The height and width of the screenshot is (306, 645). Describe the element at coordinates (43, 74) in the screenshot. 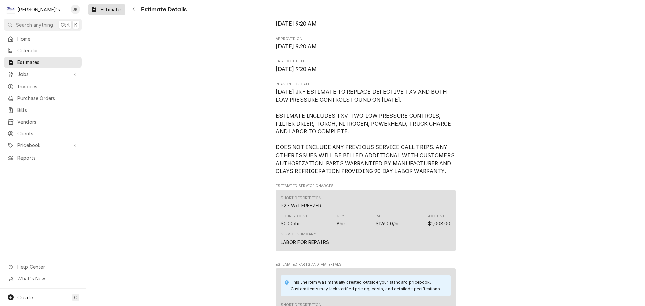

I see `a: Go to Jobs` at that location.